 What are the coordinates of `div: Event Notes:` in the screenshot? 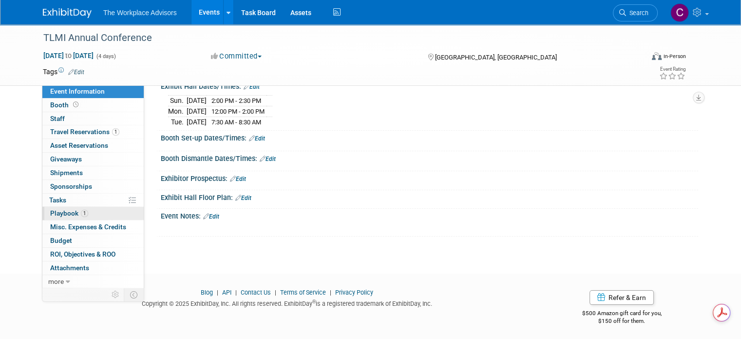 It's located at (429, 215).